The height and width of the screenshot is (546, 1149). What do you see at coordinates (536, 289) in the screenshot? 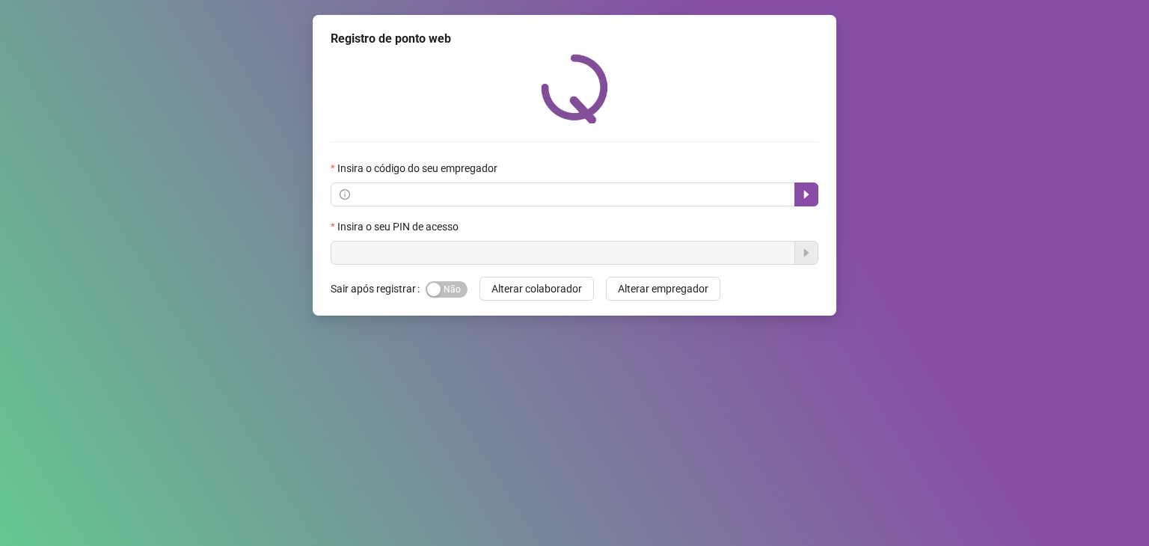
I see `button: Alterar colaborador` at bounding box center [536, 289].